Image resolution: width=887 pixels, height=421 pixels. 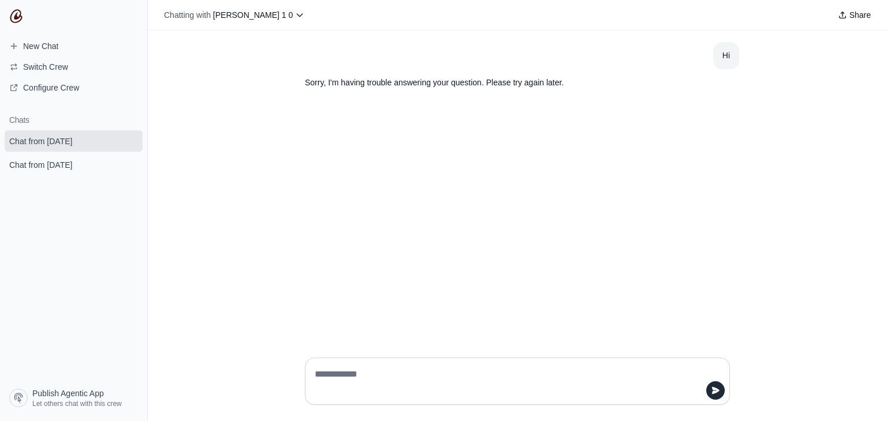 What do you see at coordinates (68, 394) in the screenshot?
I see `span: Publish Agentic App` at bounding box center [68, 394].